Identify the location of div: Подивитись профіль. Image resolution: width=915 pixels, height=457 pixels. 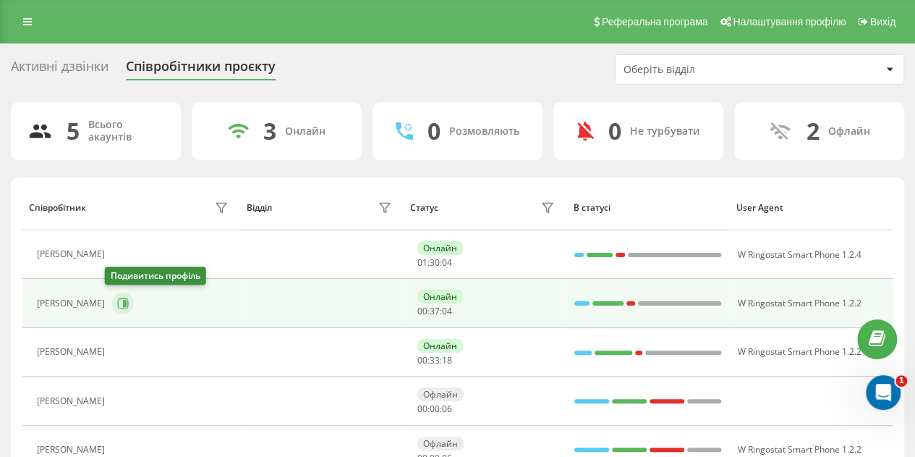
(156, 276).